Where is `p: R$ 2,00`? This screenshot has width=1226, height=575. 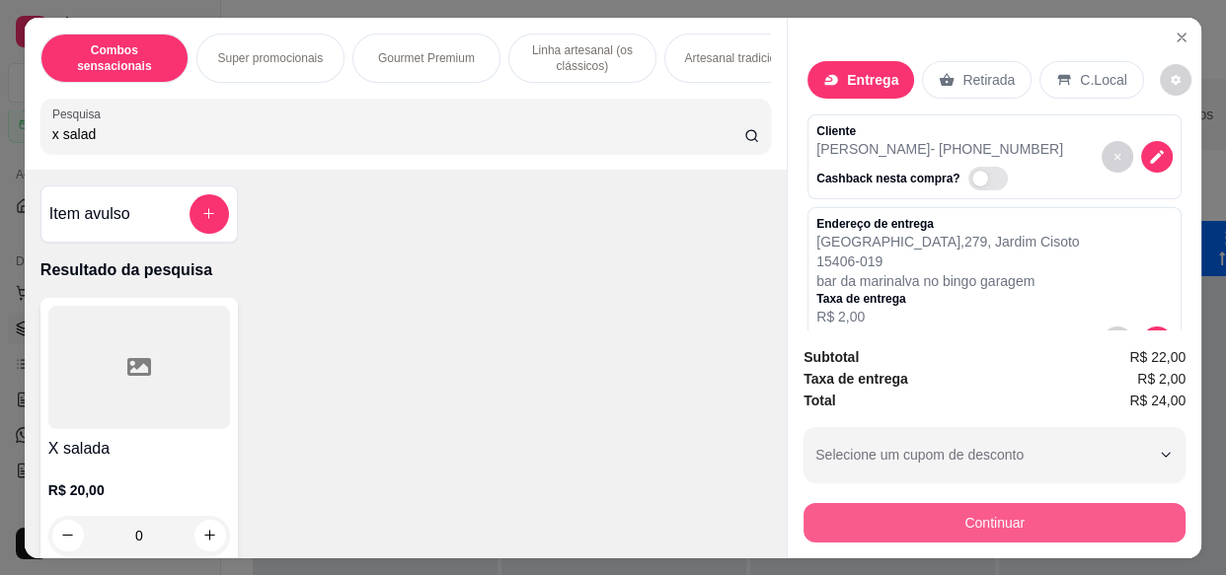
p: R$ 2,00 is located at coordinates (947, 317).